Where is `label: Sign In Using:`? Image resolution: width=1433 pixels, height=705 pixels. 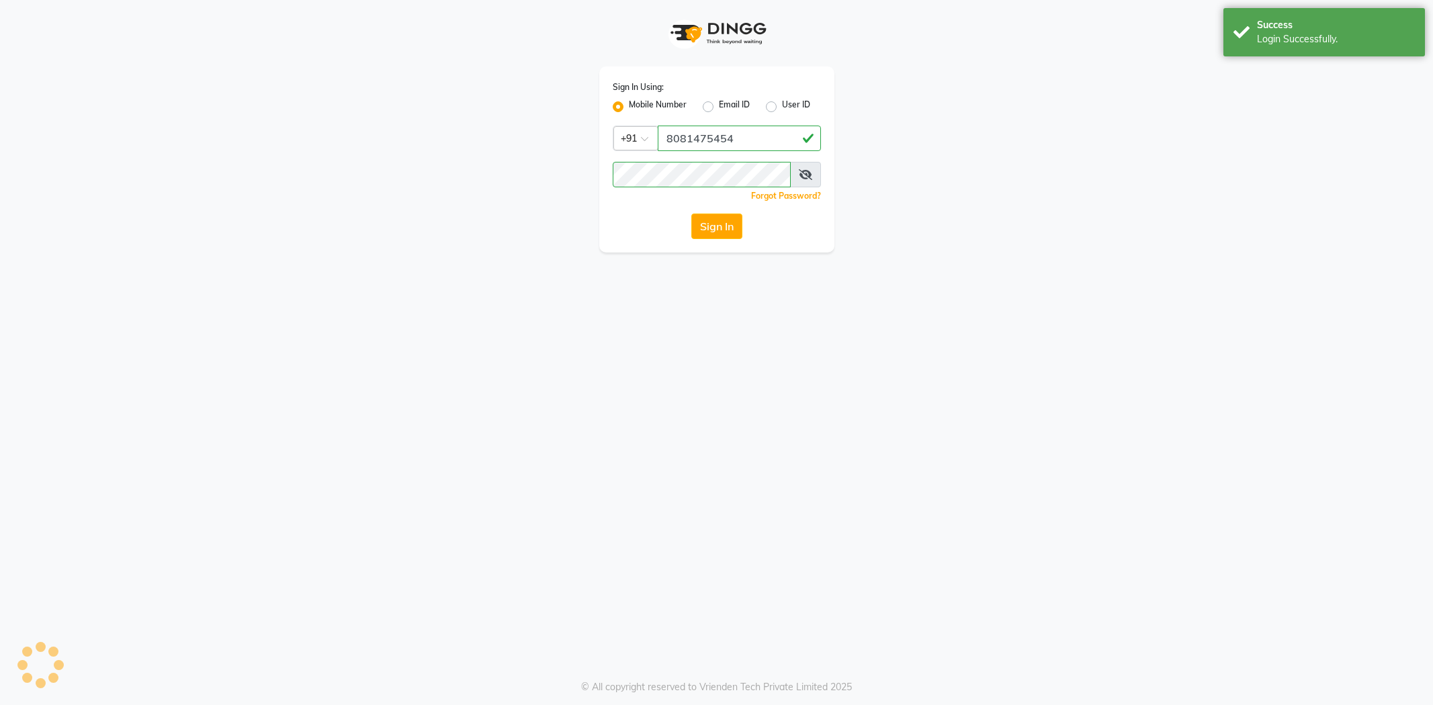 label: Sign In Using: is located at coordinates (638, 87).